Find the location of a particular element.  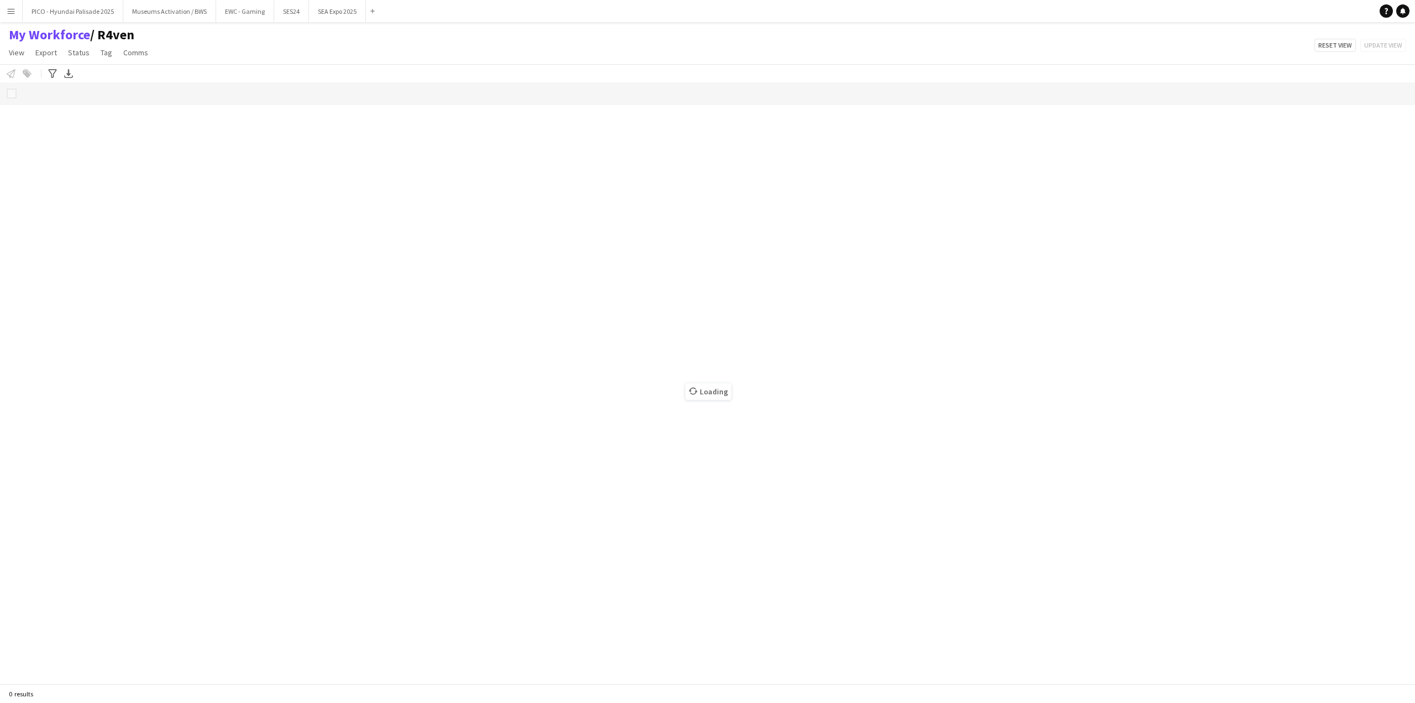

app-action-btn: Export XLSX is located at coordinates (69, 74).